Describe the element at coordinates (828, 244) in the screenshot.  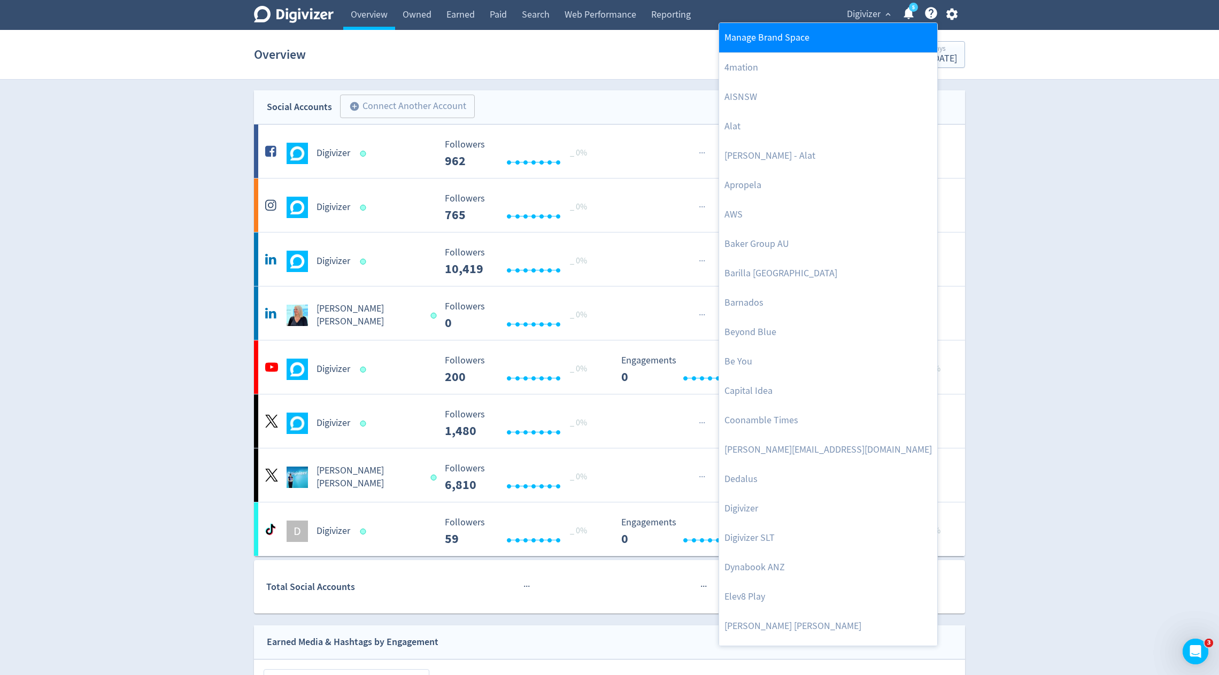
I see `a: Baker Group AU` at that location.